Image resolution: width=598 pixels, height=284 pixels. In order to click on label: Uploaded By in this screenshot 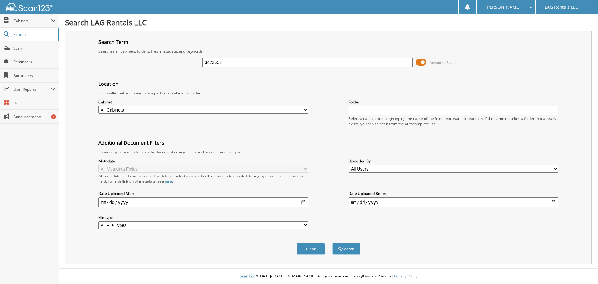, I will do `click(453, 161)`.